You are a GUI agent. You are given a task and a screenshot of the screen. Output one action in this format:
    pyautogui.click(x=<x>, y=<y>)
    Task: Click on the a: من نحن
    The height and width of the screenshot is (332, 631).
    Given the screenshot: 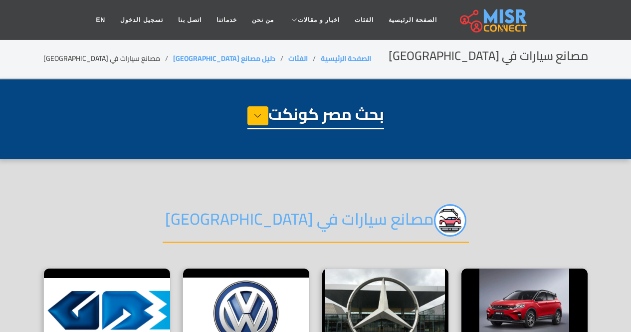 What is the action you would take?
    pyautogui.click(x=263, y=20)
    